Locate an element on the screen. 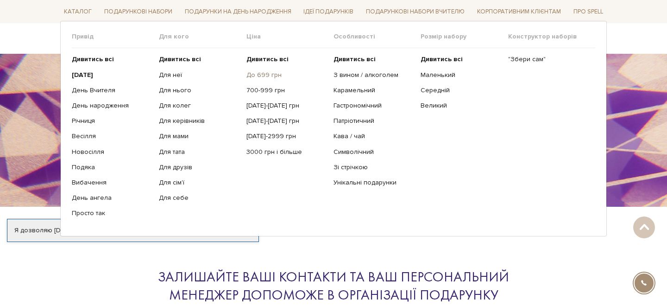 The image size is (667, 306). a: Для друзів is located at coordinates (199, 167).